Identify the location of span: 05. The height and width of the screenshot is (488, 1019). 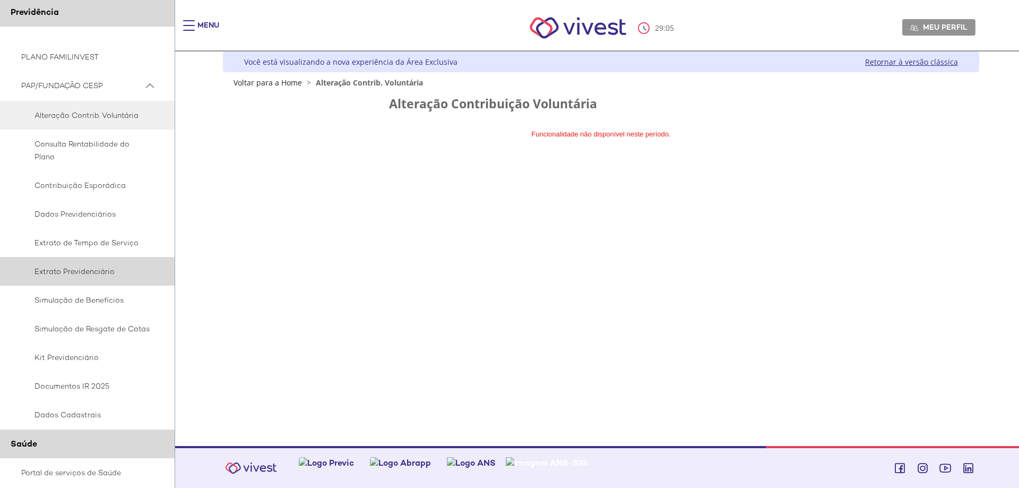
(670, 28).